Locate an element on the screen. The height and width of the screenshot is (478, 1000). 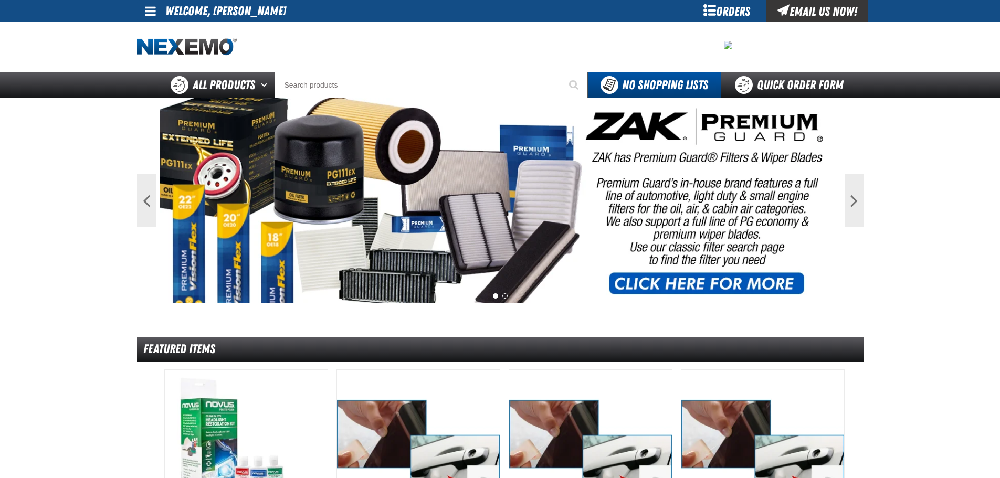
button: 1 of 2 is located at coordinates (496, 296).